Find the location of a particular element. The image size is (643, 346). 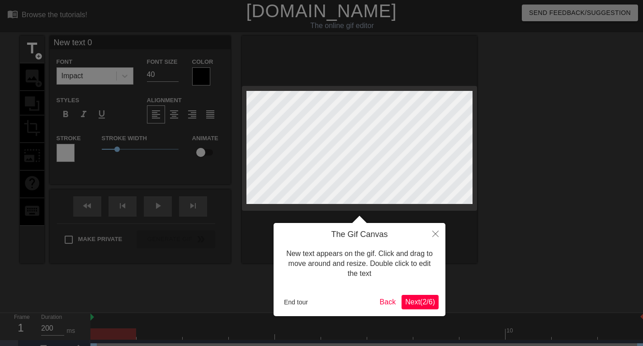

button: End tour is located at coordinates (296, 302).